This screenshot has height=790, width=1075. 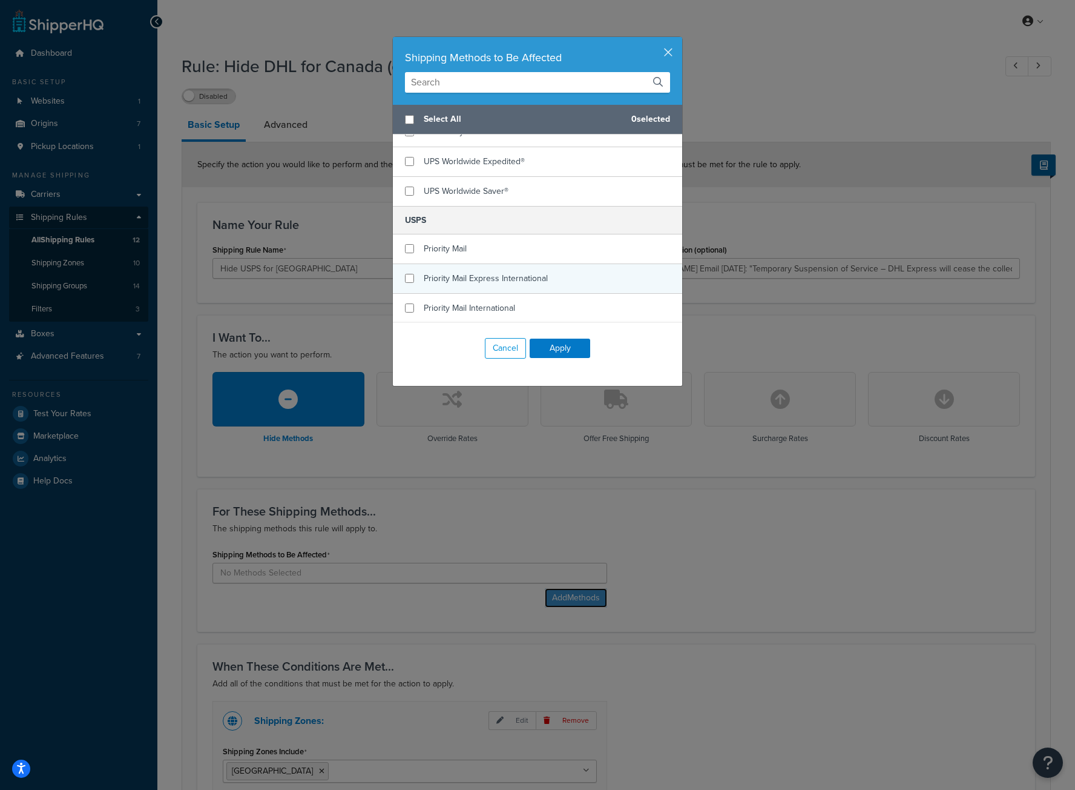 What do you see at coordinates (523, 119) in the screenshot?
I see `span: Select All` at bounding box center [523, 119].